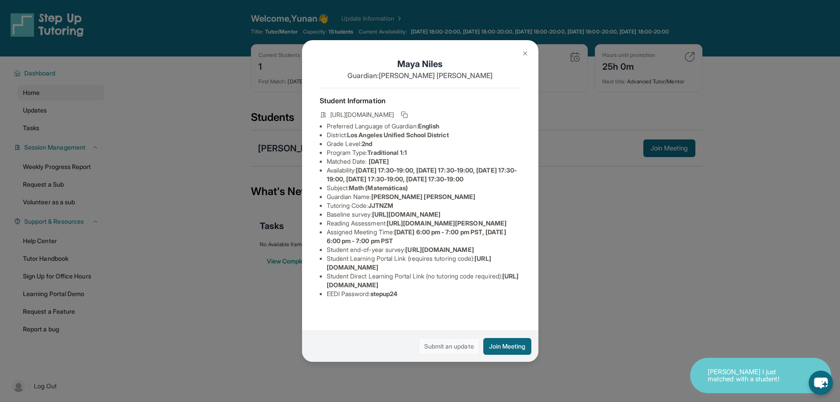 This screenshot has width=840, height=402. What do you see at coordinates (424, 223) in the screenshot?
I see `li: Reading Assessment :` at bounding box center [424, 223].